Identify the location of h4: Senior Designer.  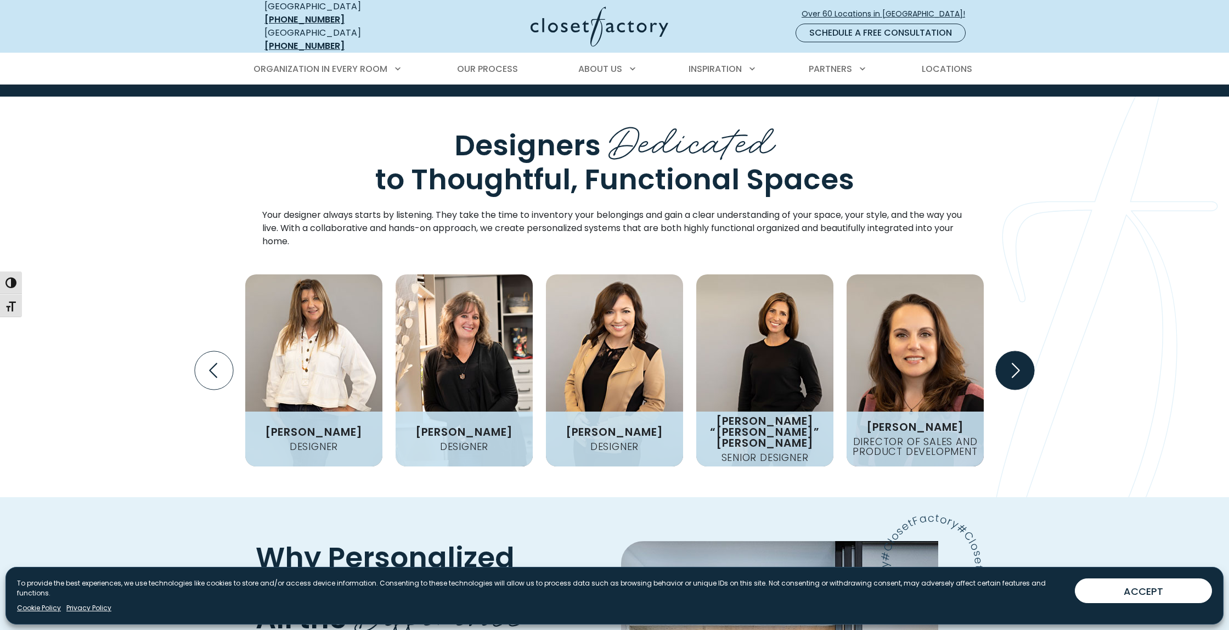
(765, 458).